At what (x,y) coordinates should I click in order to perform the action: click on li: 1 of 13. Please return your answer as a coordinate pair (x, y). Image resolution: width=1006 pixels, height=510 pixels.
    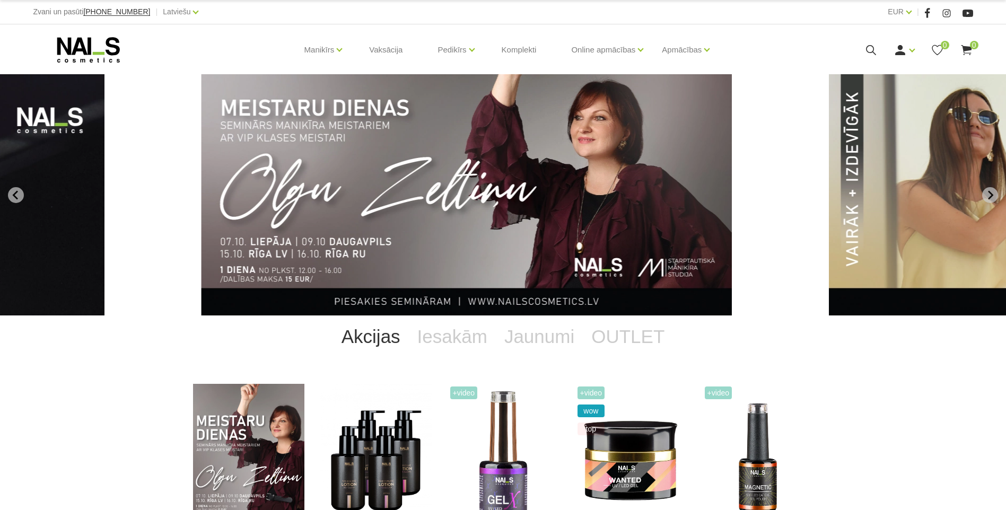
    Looking at the image, I should click on (503, 195).